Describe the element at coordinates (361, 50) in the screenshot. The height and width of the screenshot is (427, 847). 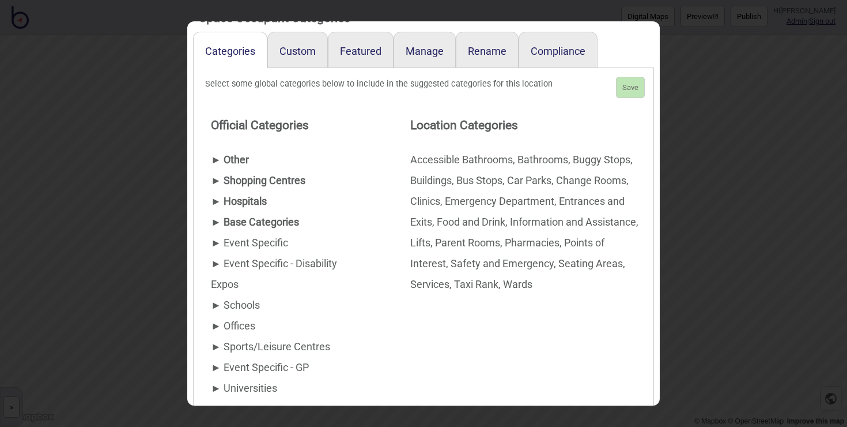
I see `a: Featured` at that location.